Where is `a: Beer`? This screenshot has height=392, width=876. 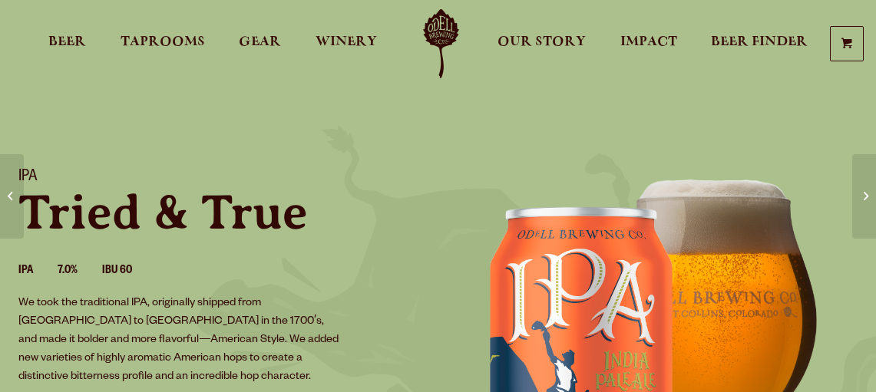 a: Beer is located at coordinates (67, 44).